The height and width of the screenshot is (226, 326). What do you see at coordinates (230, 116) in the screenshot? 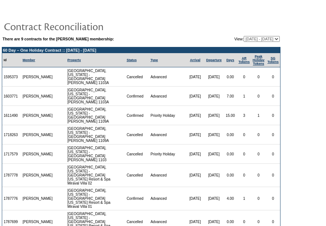
I see `td: 15.00` at bounding box center [230, 116].